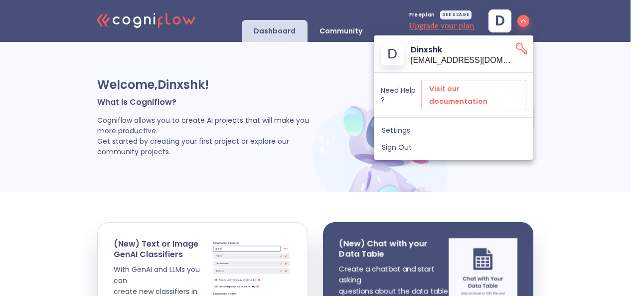 This screenshot has height=296, width=638. Describe the element at coordinates (474, 95) in the screenshot. I see `span: Visit our documentation` at that location.